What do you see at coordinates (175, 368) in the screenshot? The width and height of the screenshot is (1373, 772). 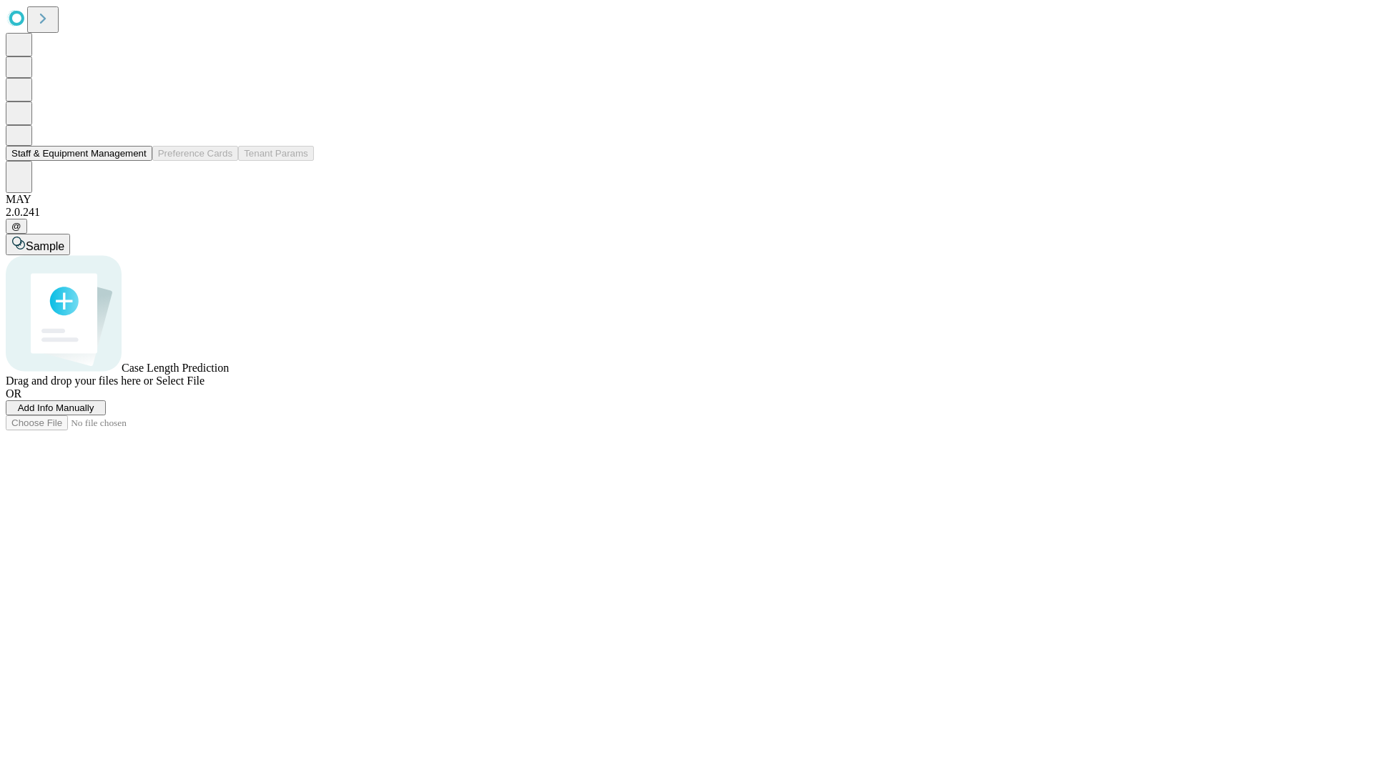 I see `span: Case Length Prediction` at bounding box center [175, 368].